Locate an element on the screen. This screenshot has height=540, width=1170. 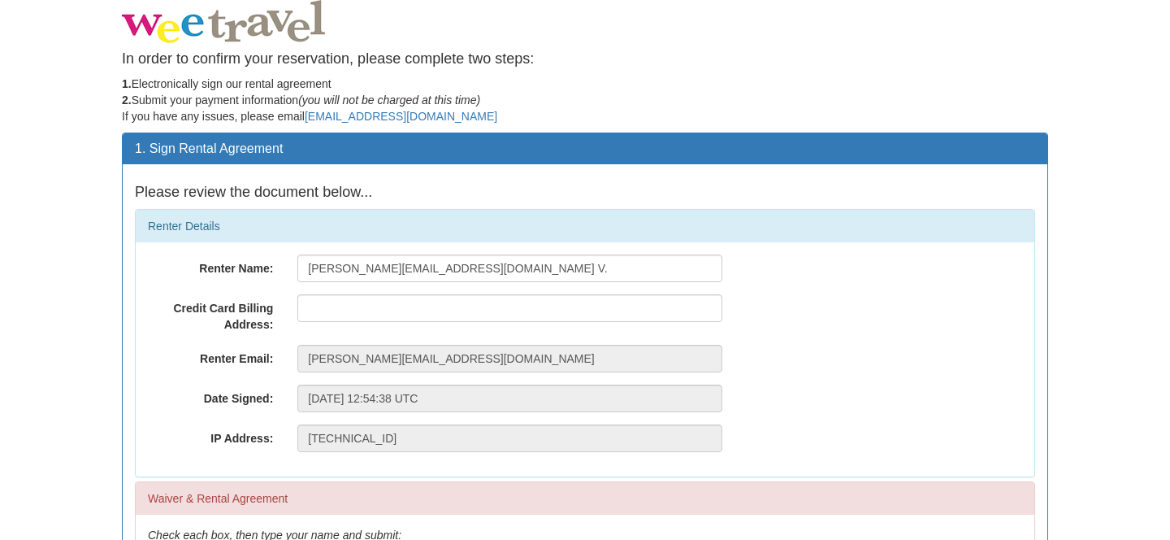
div: Renter Details is located at coordinates (585, 226).